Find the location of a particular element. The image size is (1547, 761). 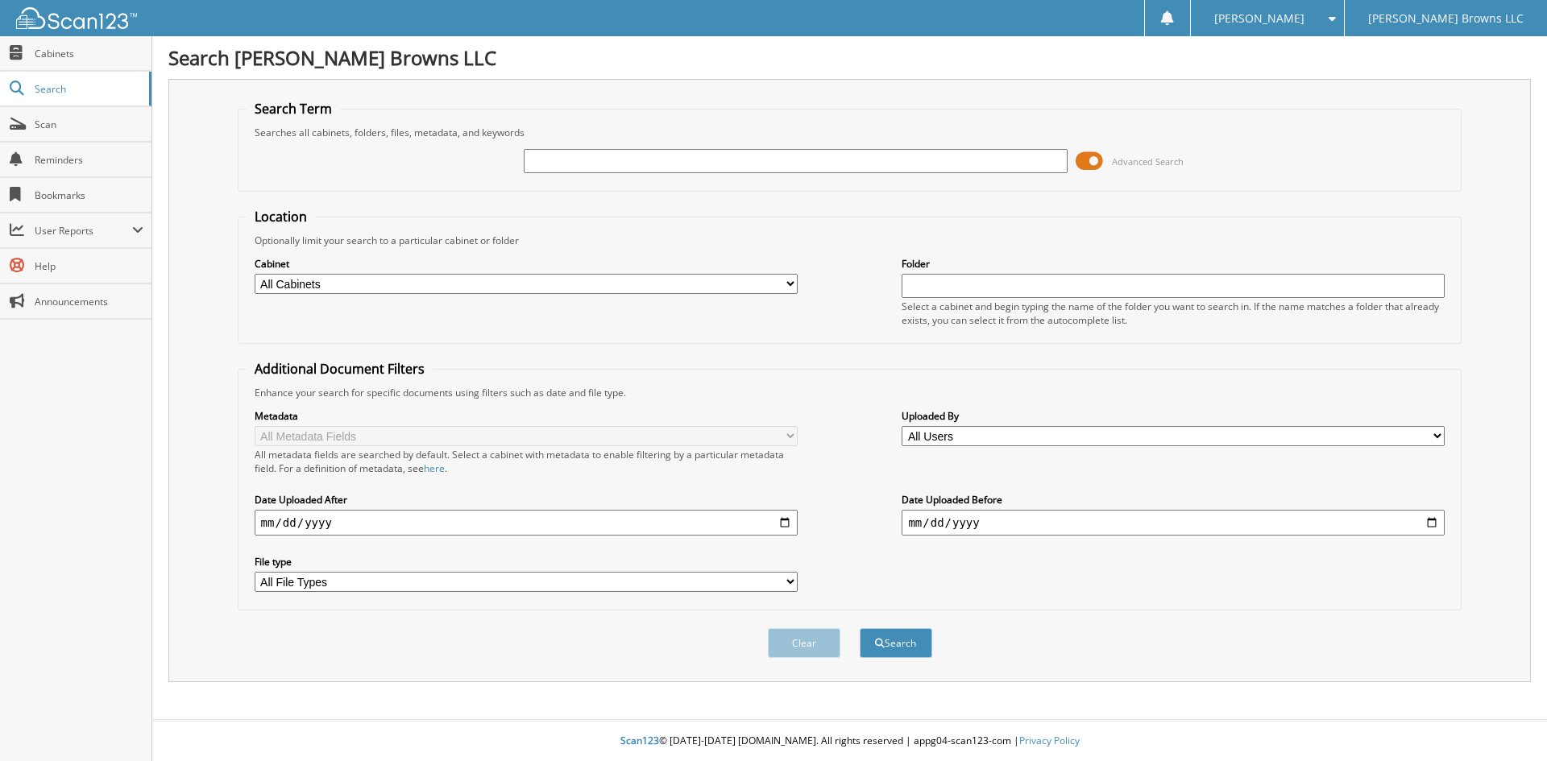

span: Announcements is located at coordinates (89, 301).